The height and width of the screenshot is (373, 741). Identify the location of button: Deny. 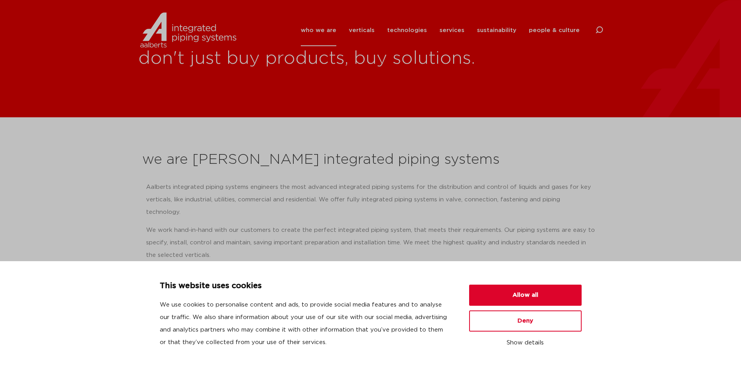
(526, 321).